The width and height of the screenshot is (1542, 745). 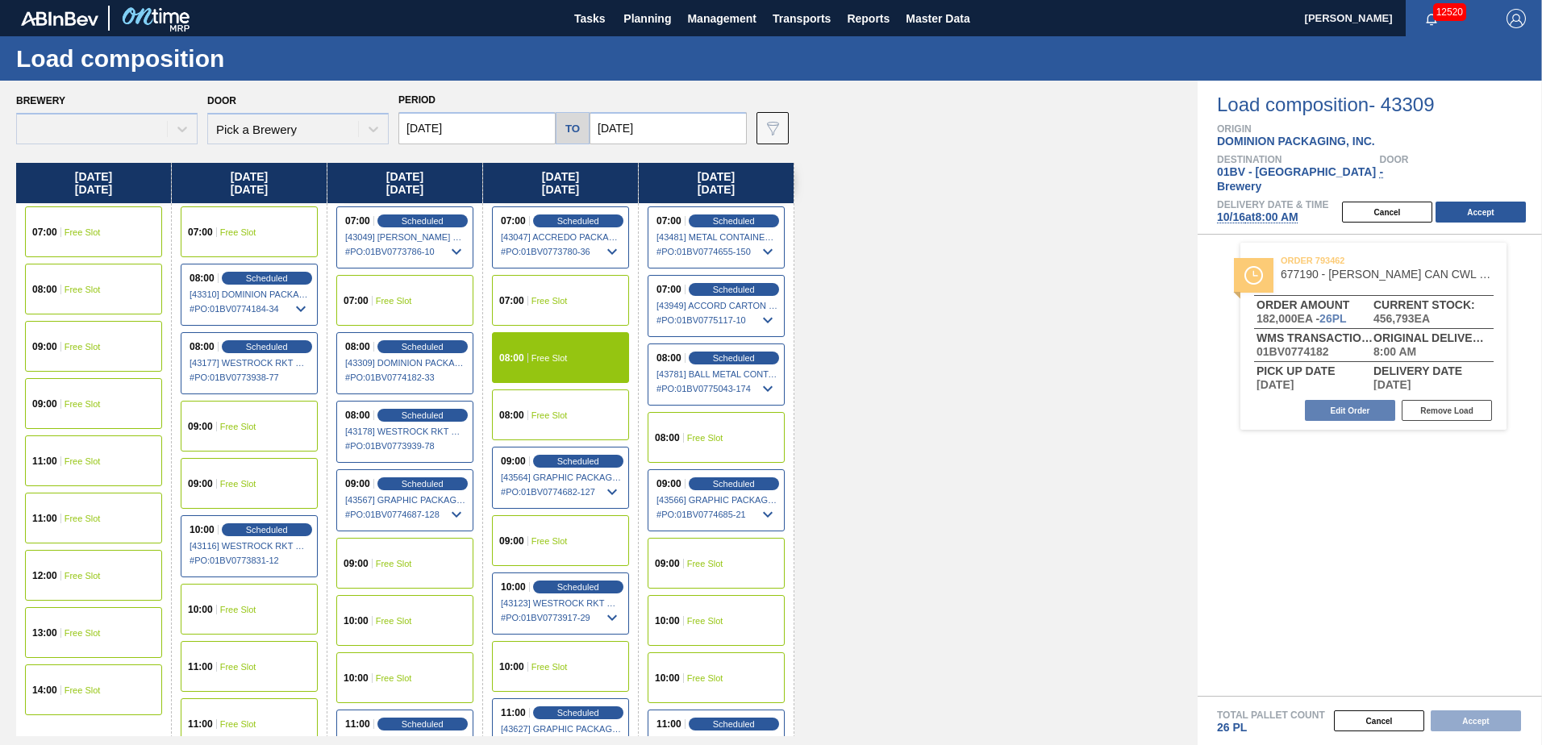 What do you see at coordinates (802, 19) in the screenshot?
I see `span: Transports` at bounding box center [802, 19].